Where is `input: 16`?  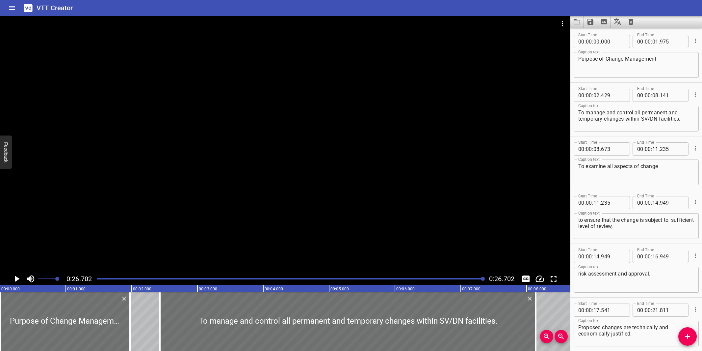
input: 16 is located at coordinates (655, 256).